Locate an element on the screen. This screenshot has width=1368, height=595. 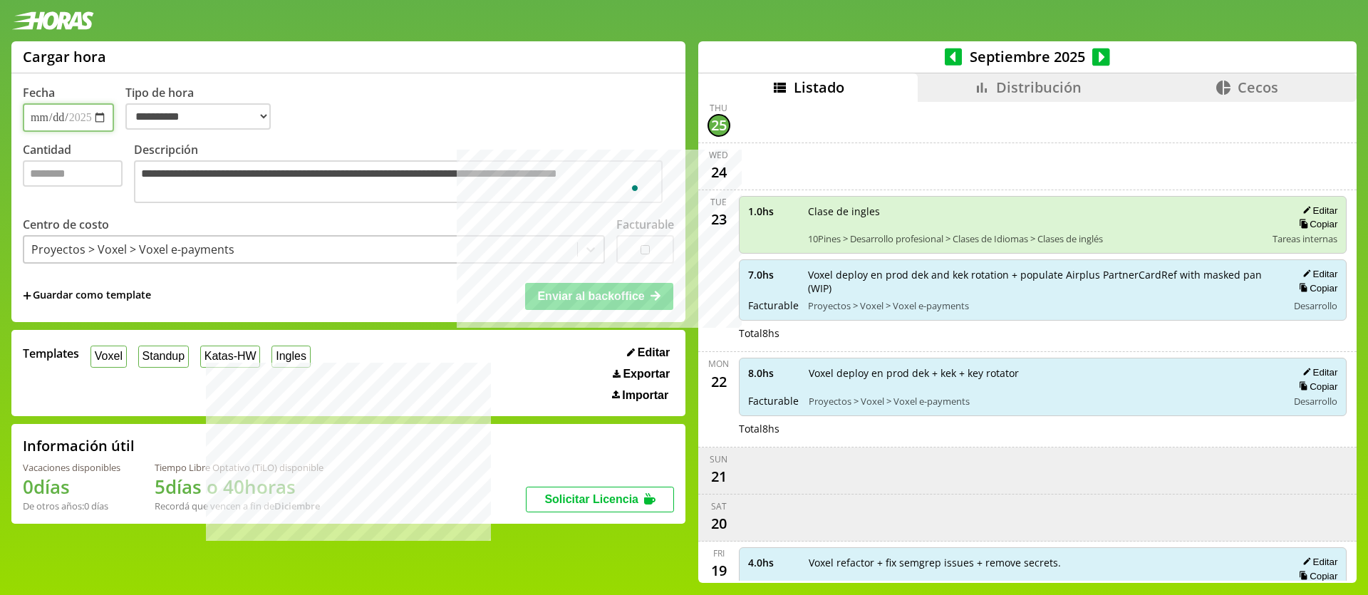
span: Tareas internas is located at coordinates (1304, 239).